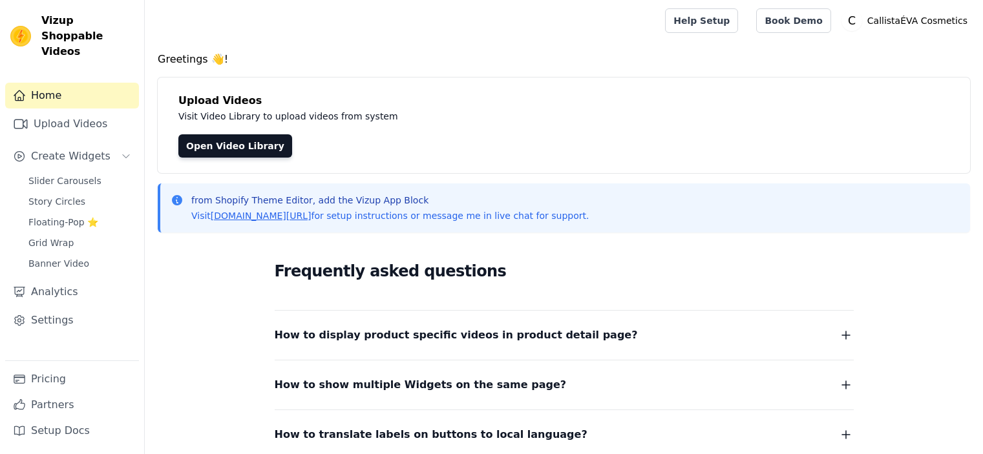 This screenshot has width=983, height=454. Describe the element at coordinates (456, 336) in the screenshot. I see `span: How to display product specific videos in product detail page?` at that location.